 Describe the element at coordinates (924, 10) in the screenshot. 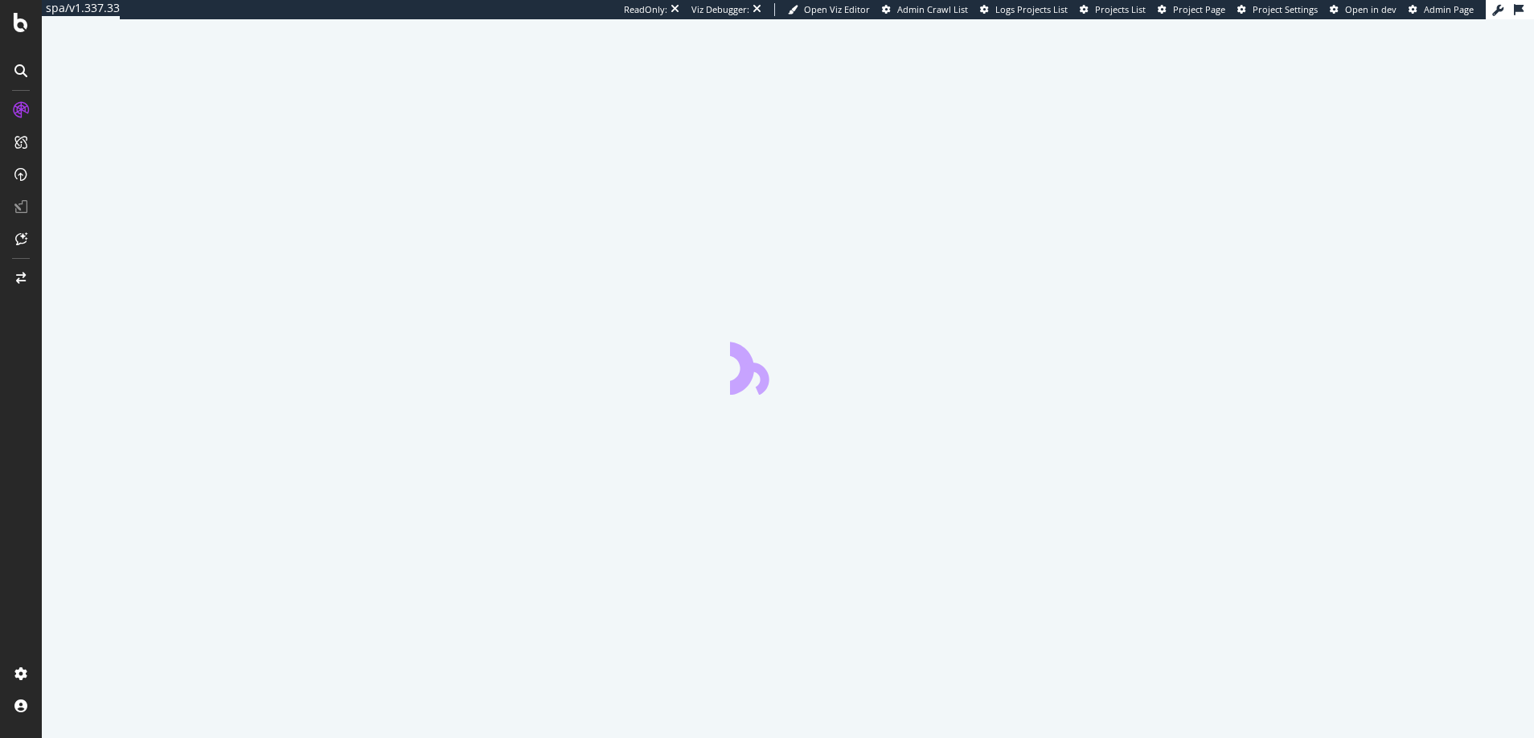

I see `a: Admin Crawl List` at that location.